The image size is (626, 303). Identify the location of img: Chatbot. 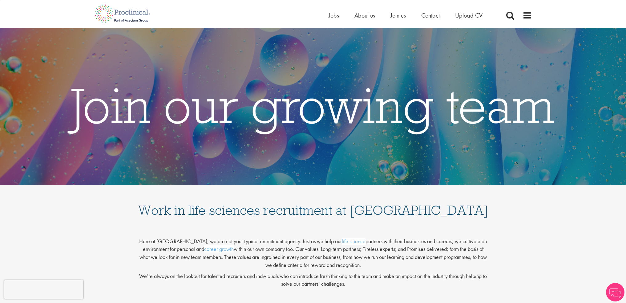
(615, 292).